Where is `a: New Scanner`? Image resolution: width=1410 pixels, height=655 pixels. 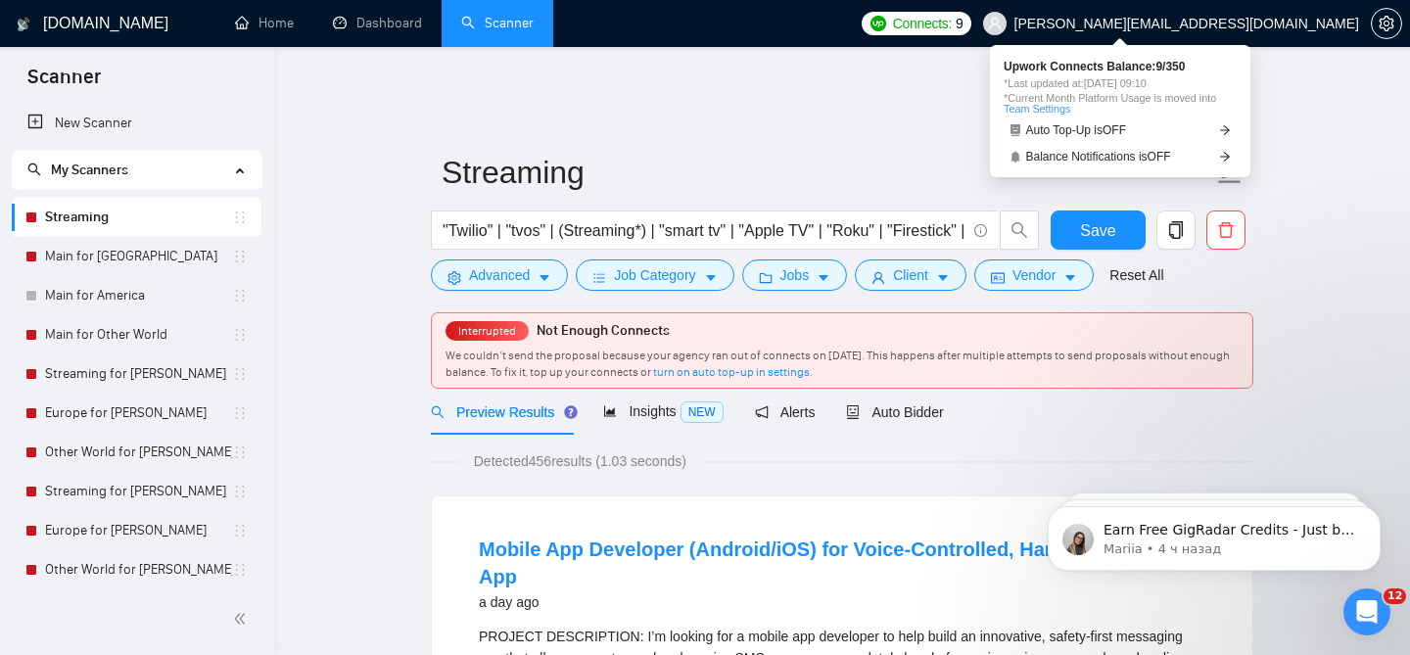 a: New Scanner is located at coordinates (136, 123).